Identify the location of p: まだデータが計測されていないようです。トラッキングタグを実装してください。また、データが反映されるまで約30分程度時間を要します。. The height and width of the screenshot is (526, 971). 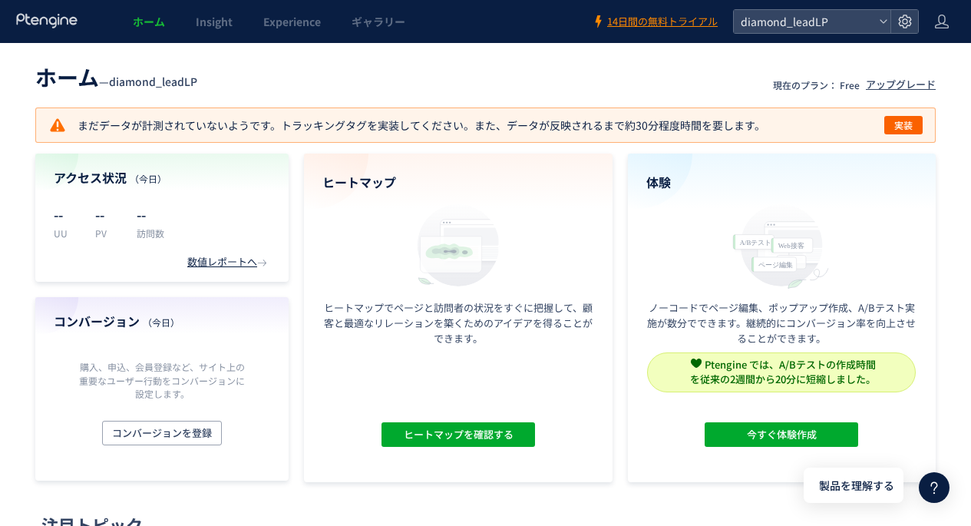
(407, 125).